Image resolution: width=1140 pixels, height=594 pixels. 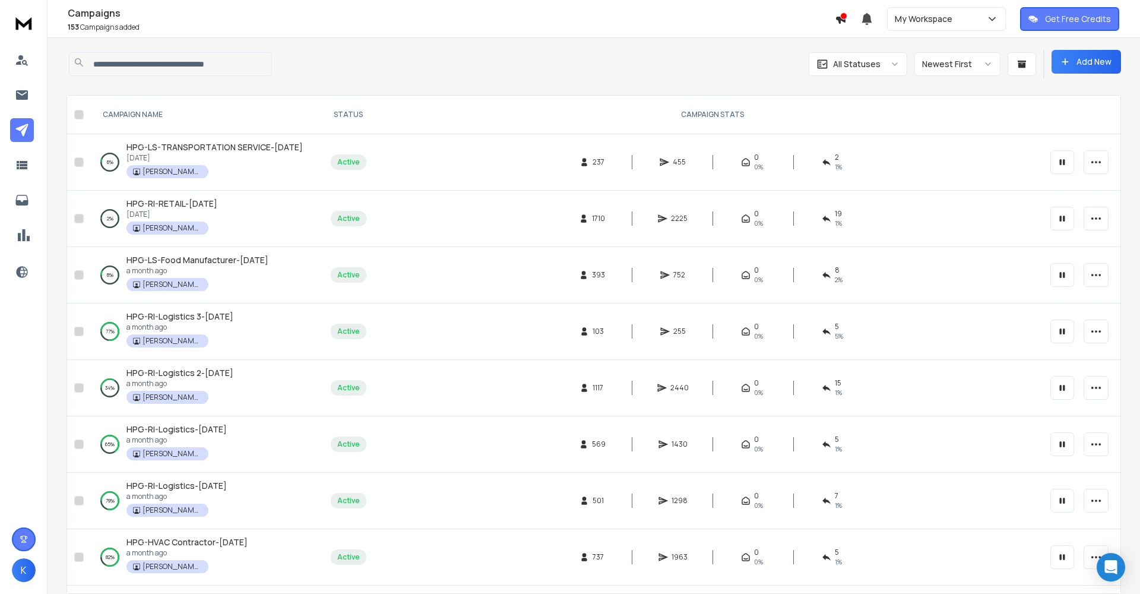 I want to click on p: 77 %, so click(x=110, y=331).